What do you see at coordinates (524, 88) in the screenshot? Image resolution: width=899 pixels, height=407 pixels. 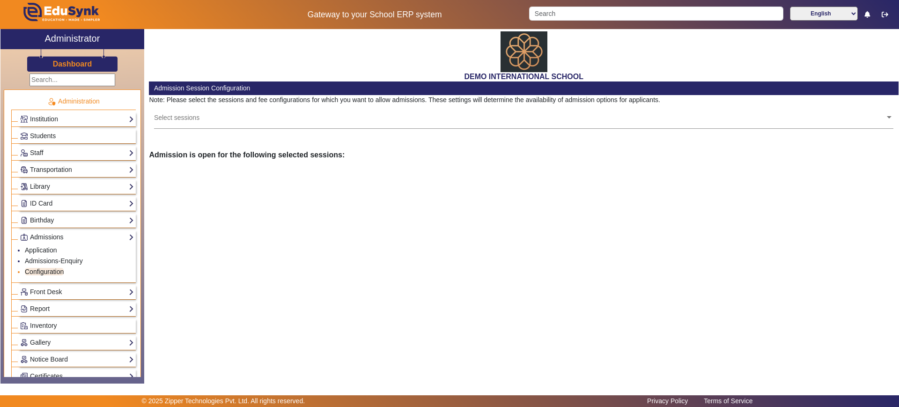 I see `div: Admission Session Configuration` at bounding box center [524, 88].